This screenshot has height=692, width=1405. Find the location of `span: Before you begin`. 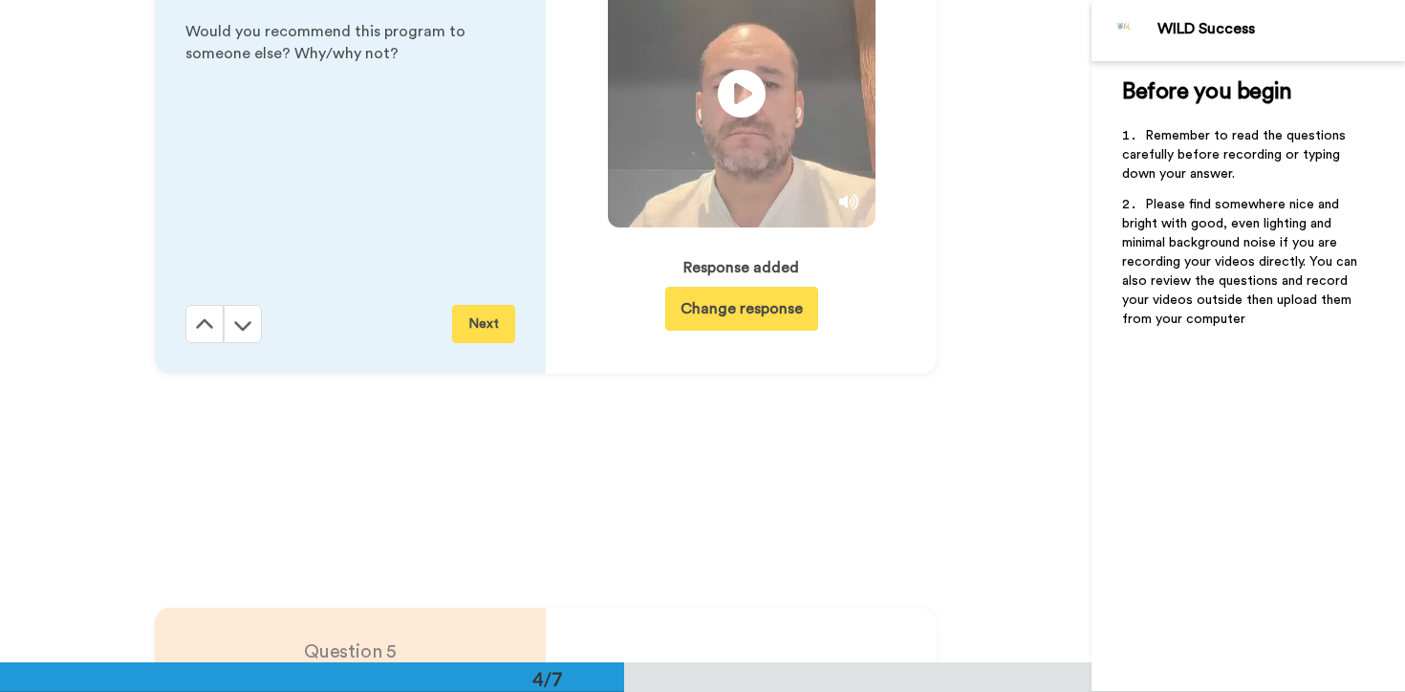

span: Before you begin is located at coordinates (1206, 92).